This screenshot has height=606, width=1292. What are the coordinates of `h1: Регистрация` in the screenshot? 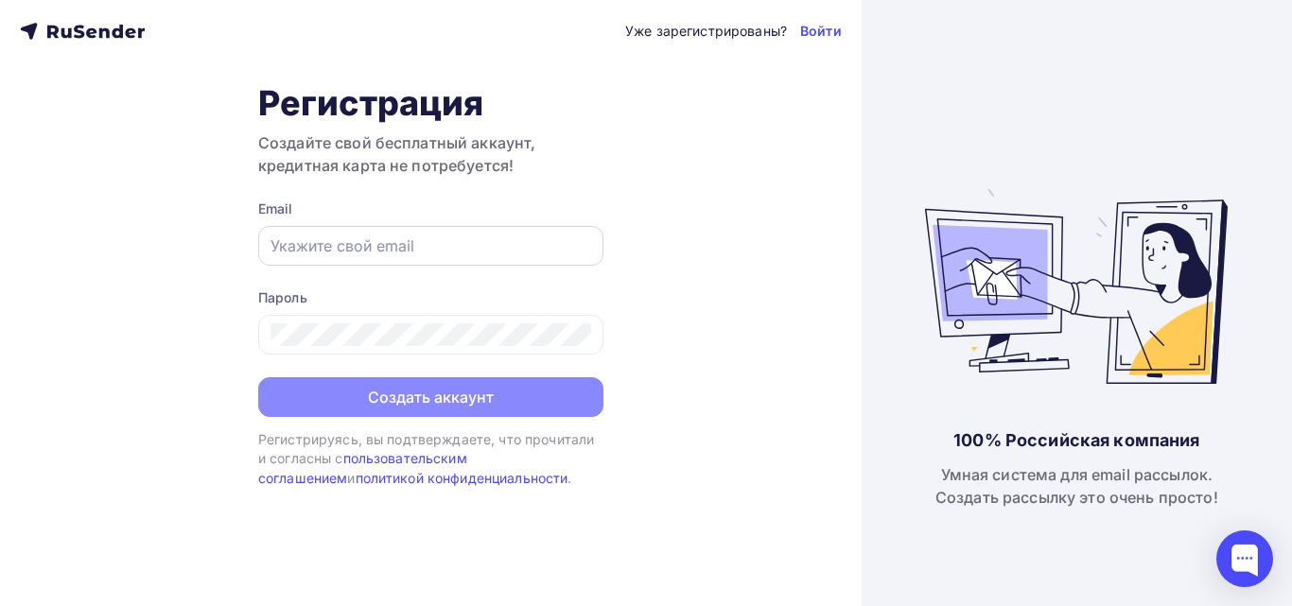 It's located at (430, 103).